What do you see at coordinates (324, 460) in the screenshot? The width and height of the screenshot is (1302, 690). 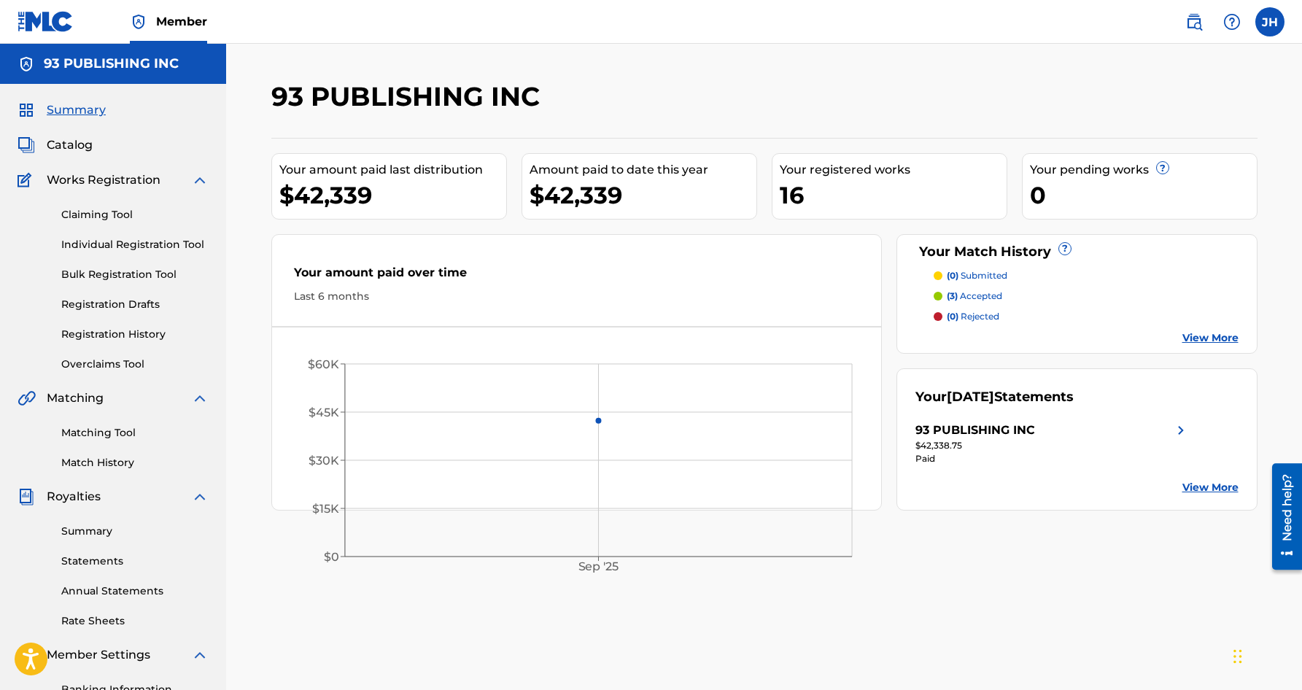 I see `tspan: $30K` at bounding box center [324, 460].